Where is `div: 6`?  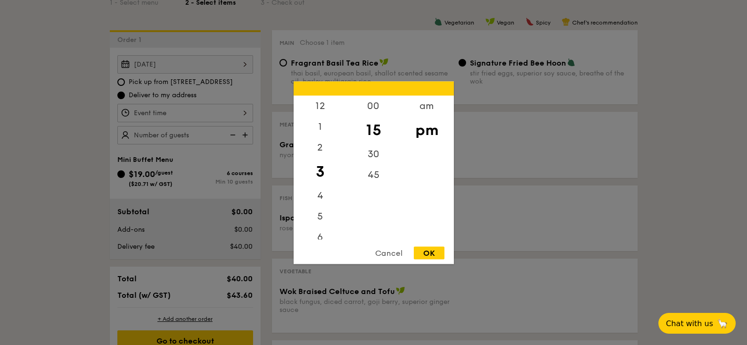
div: 6 is located at coordinates (320, 237).